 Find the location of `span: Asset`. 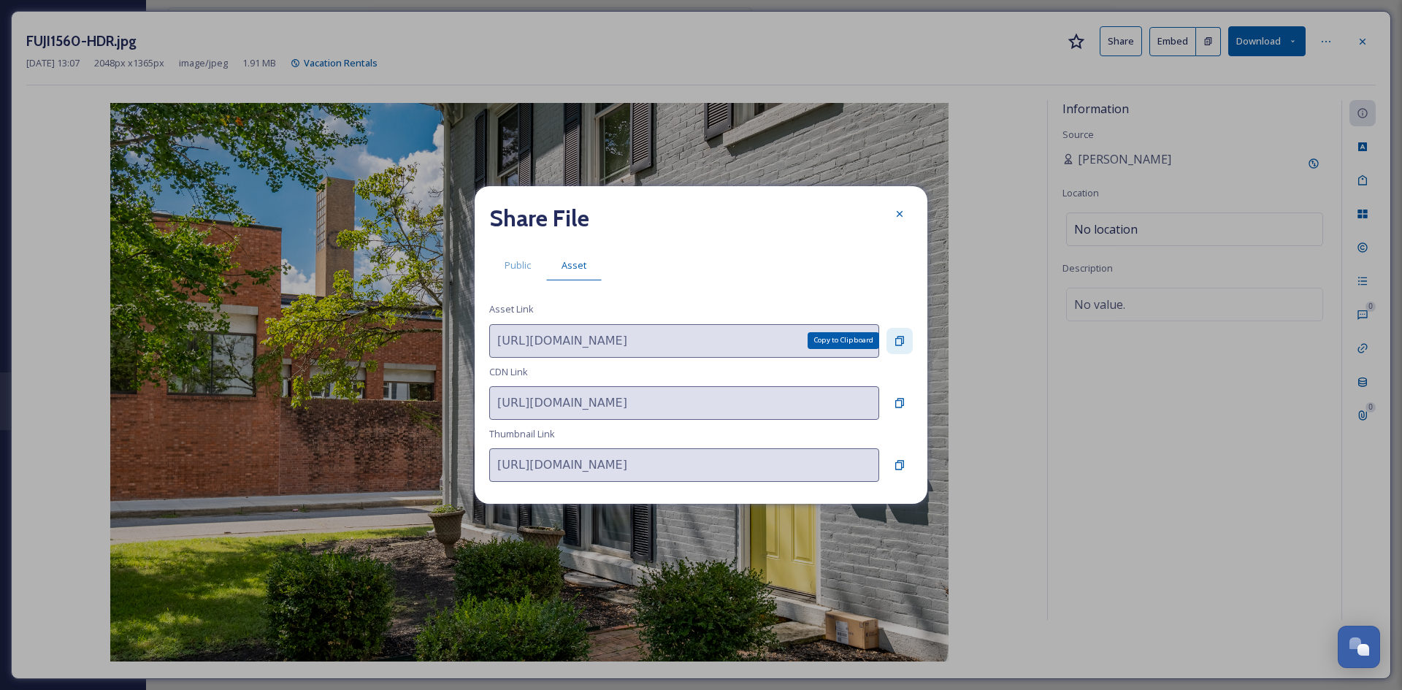

span: Asset is located at coordinates (574, 265).